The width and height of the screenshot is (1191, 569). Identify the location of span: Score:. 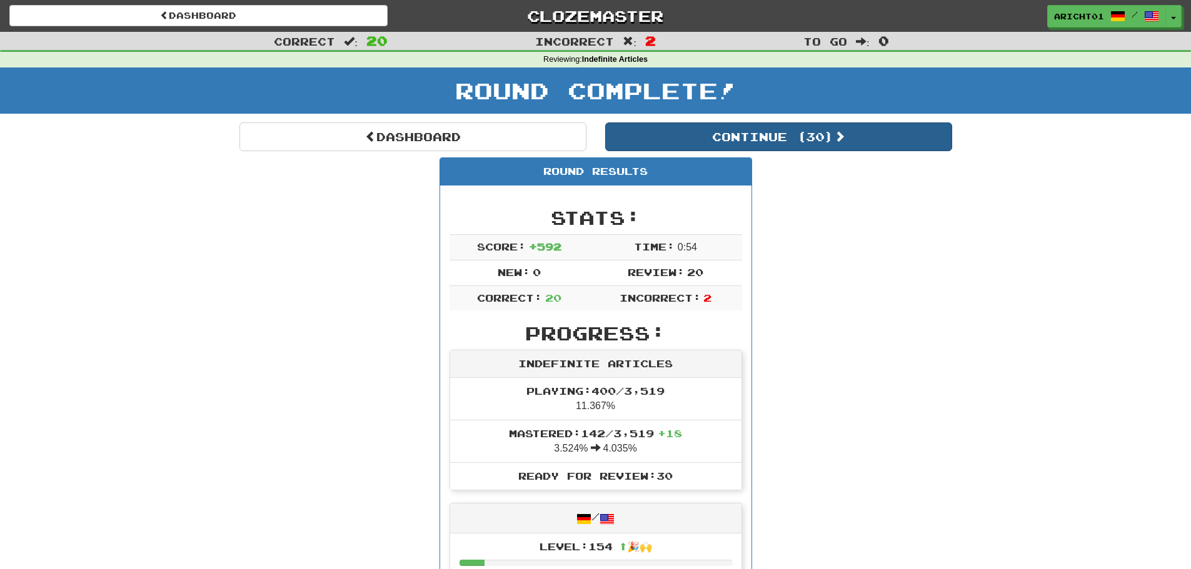
(501, 246).